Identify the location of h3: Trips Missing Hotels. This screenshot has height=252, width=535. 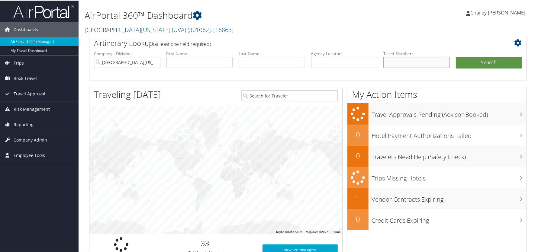
(449, 176).